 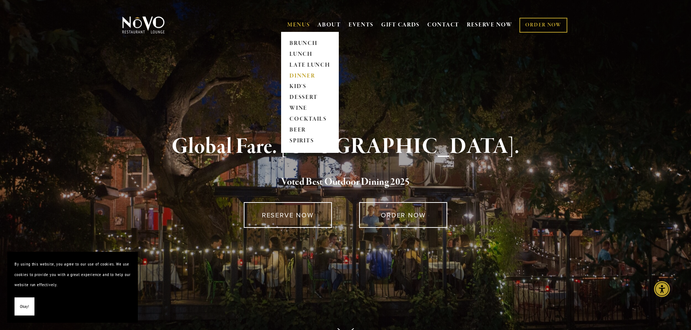 I want to click on a: WINE, so click(x=310, y=109).